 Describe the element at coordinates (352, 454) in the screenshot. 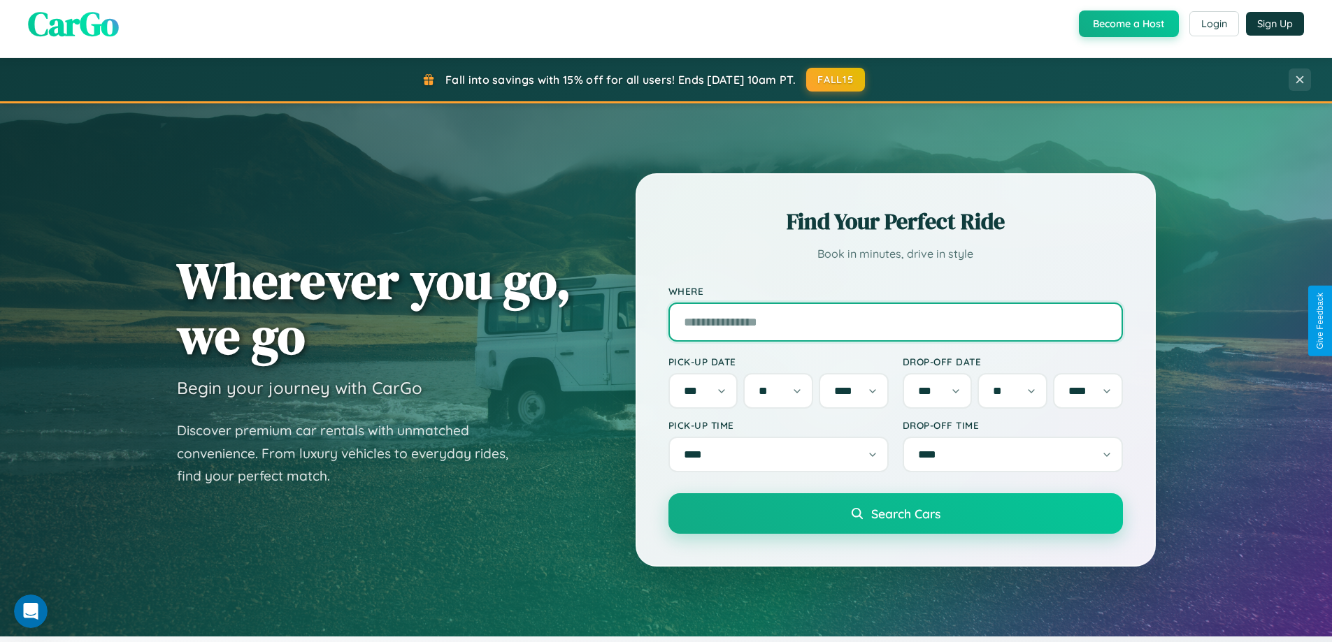

I see `p: Discover premium car rentals with unmatched convenience. From luxury vehicles to everyday rides, ...` at that location.